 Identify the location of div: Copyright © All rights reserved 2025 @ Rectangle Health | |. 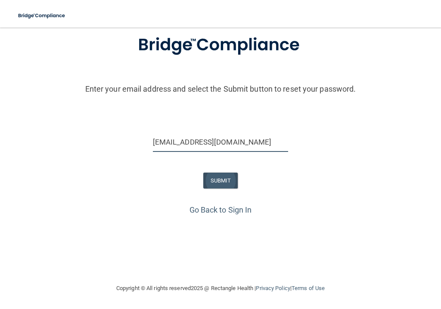
(221, 289).